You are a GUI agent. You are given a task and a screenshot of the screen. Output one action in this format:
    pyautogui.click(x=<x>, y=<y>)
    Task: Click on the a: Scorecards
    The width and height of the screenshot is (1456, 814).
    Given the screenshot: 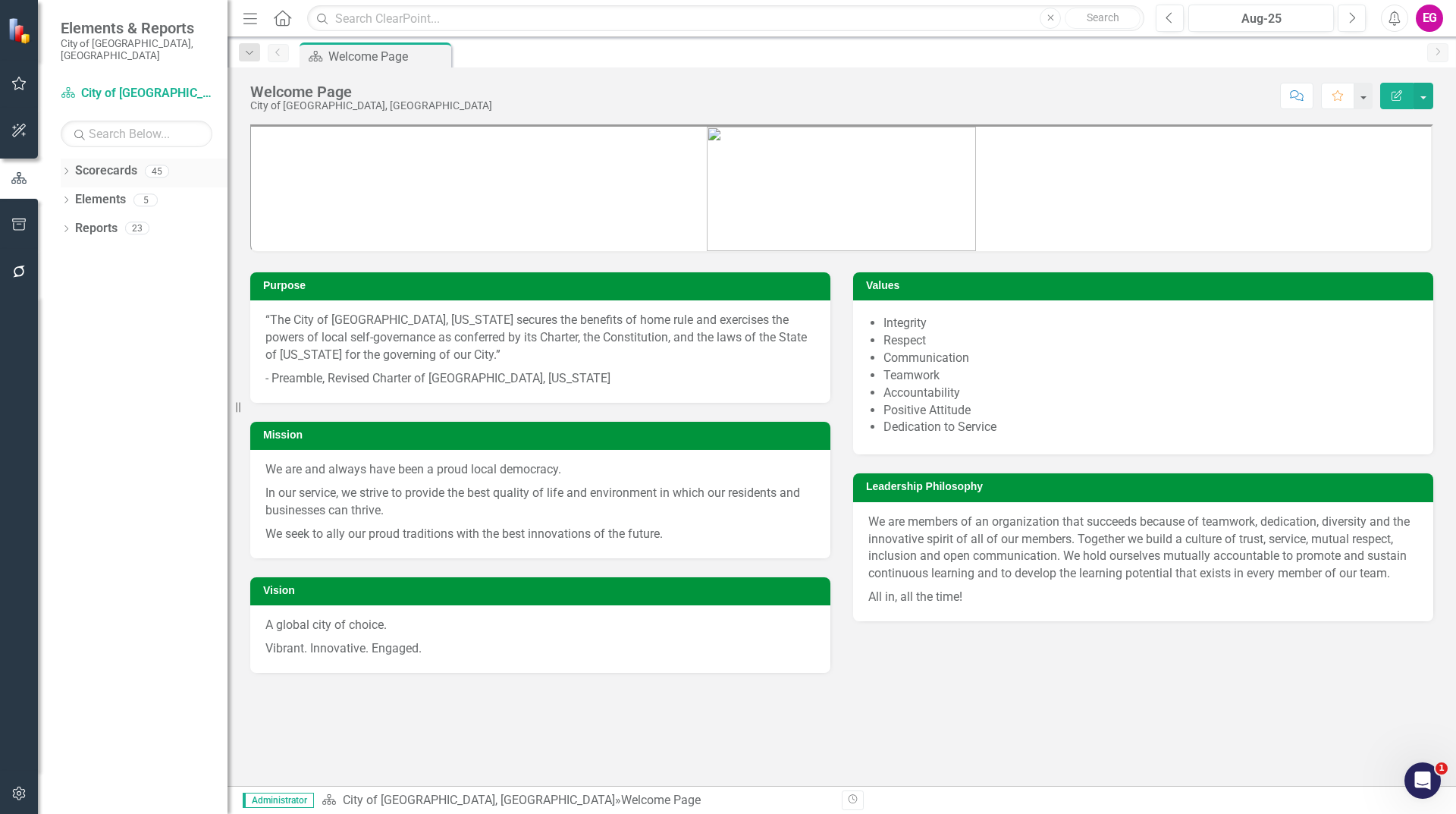 What is the action you would take?
    pyautogui.click(x=106, y=171)
    